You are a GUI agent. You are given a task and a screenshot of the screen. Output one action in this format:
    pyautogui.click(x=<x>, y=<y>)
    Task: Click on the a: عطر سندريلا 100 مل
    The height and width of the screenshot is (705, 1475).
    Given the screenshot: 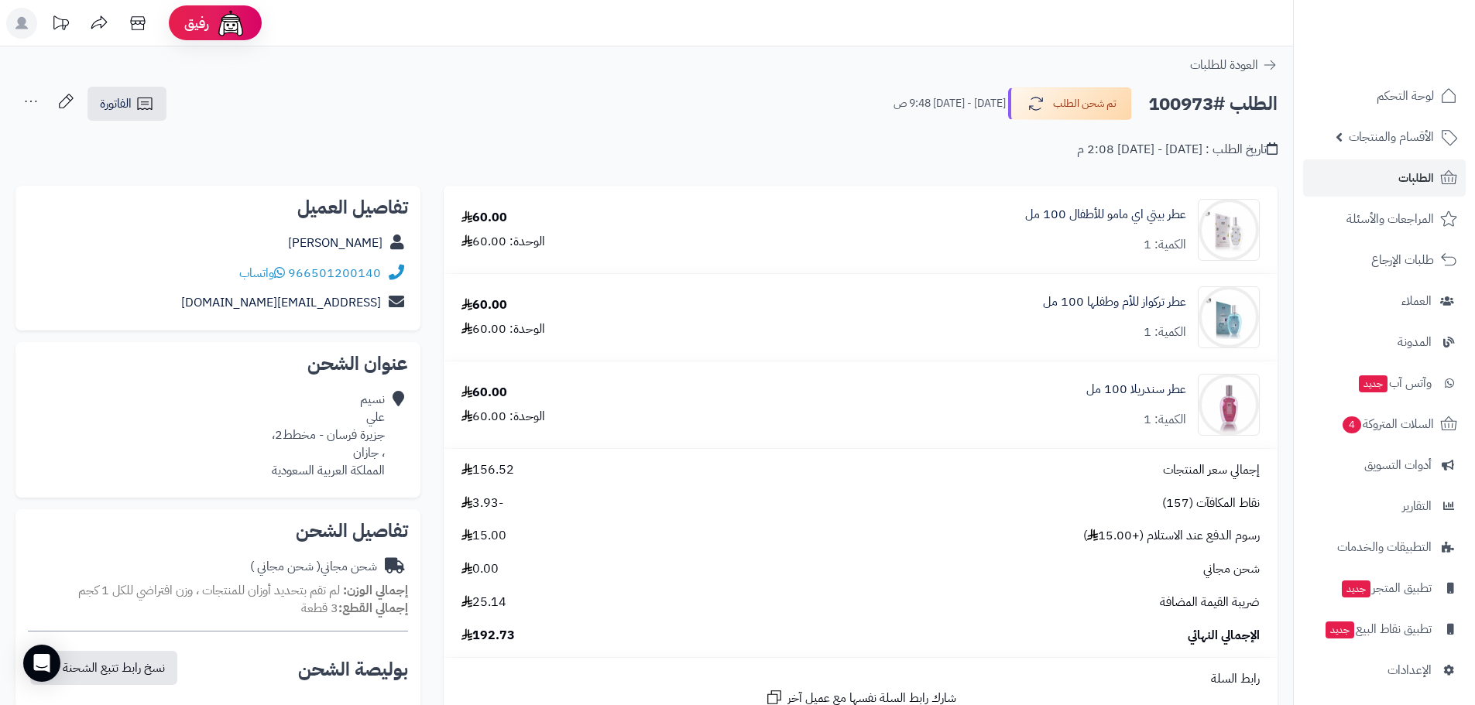 What is the action you would take?
    pyautogui.click(x=1136, y=389)
    